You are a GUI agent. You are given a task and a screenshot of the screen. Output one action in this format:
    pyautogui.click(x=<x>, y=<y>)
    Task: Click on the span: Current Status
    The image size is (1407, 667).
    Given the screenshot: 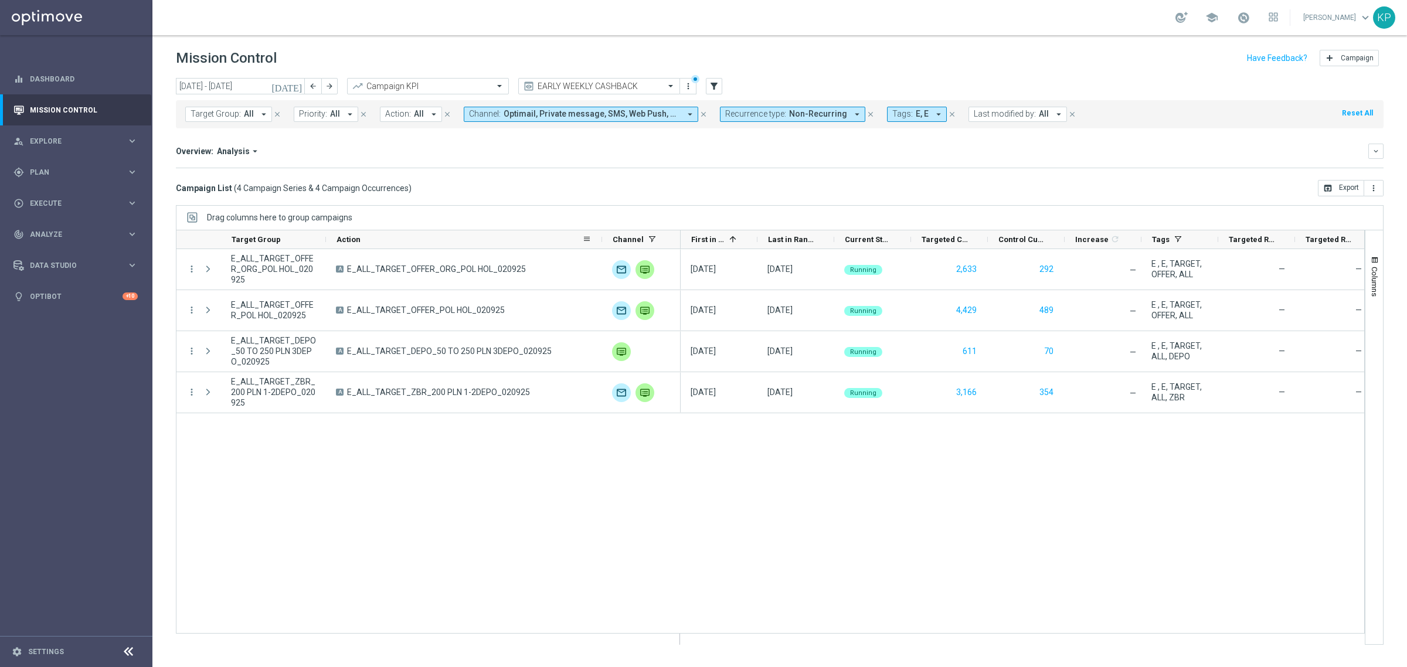 What is the action you would take?
    pyautogui.click(x=868, y=239)
    